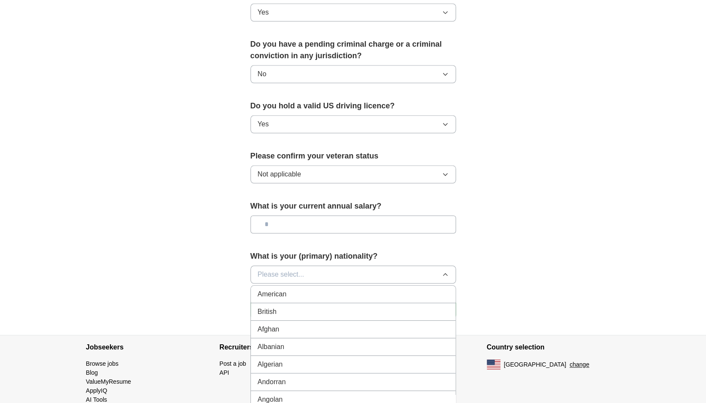 Image resolution: width=706 pixels, height=403 pixels. What do you see at coordinates (579, 364) in the screenshot?
I see `button: change` at bounding box center [579, 364].